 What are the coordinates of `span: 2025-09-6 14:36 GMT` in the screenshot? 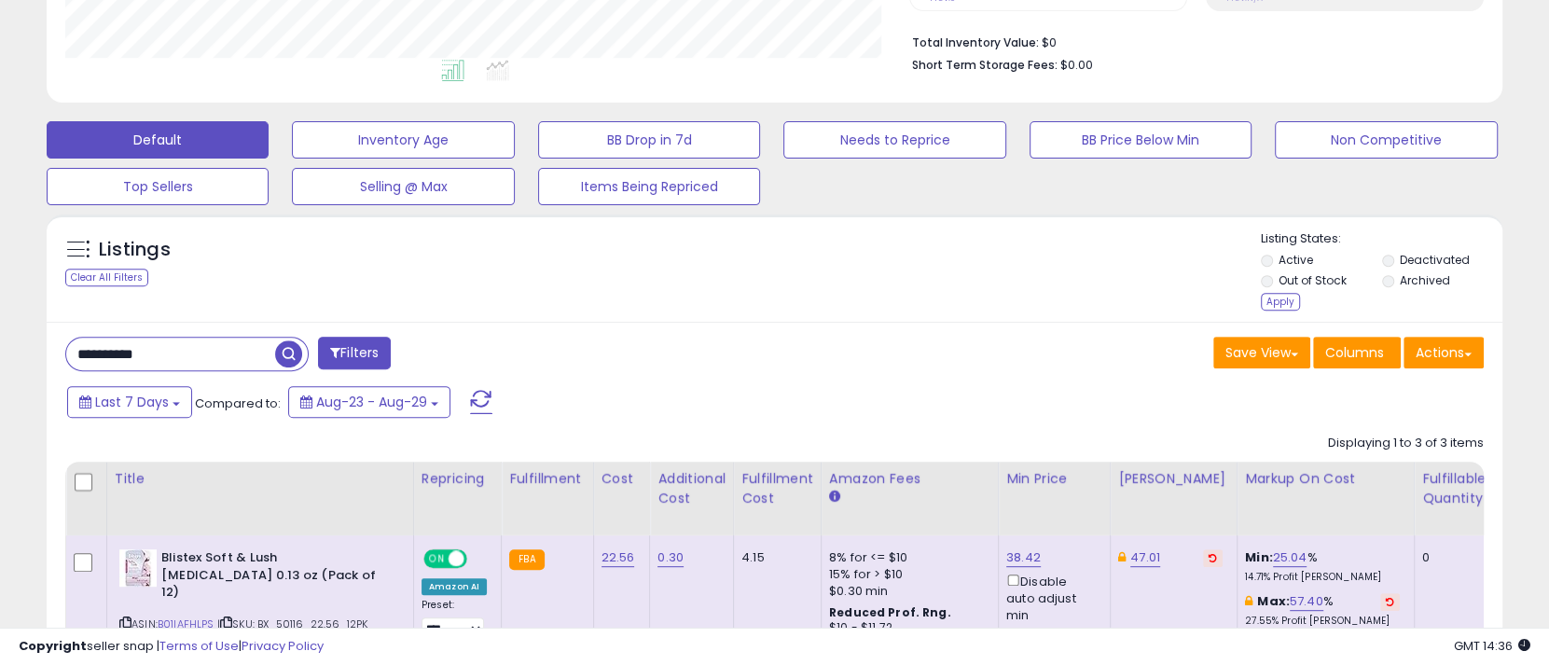 It's located at (1492, 645).